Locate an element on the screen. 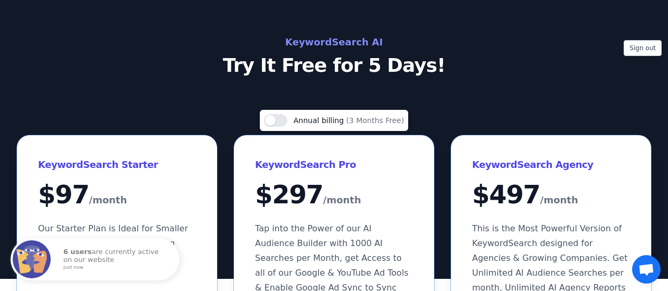  div: $ 97 is located at coordinates (117, 195).